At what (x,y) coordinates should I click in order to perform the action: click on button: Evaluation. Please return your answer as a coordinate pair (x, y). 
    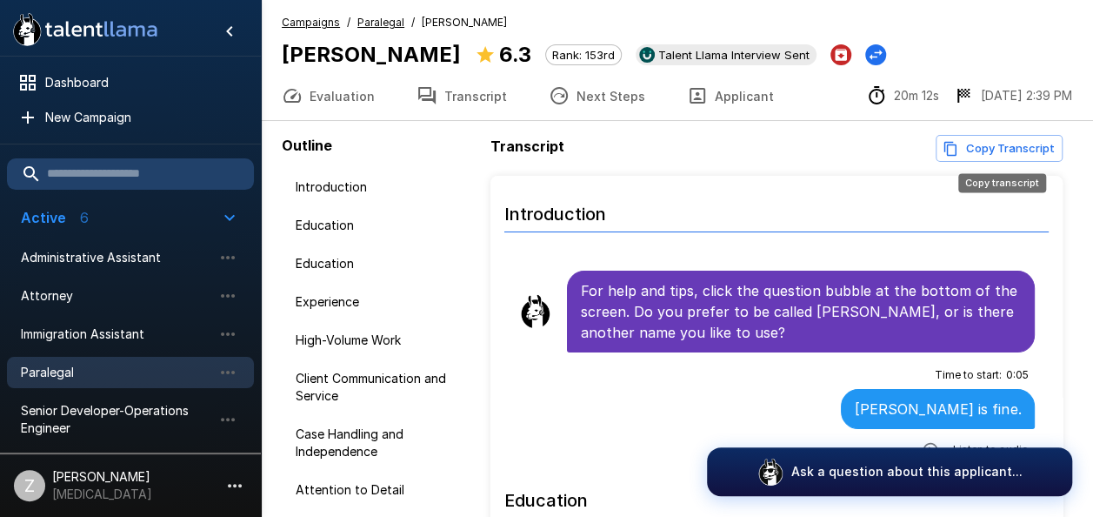
    Looking at the image, I should click on (328, 96).